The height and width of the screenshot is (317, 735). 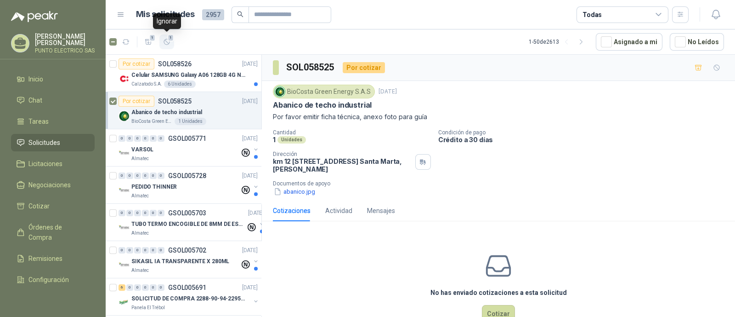 I want to click on button: 1, so click(x=167, y=42).